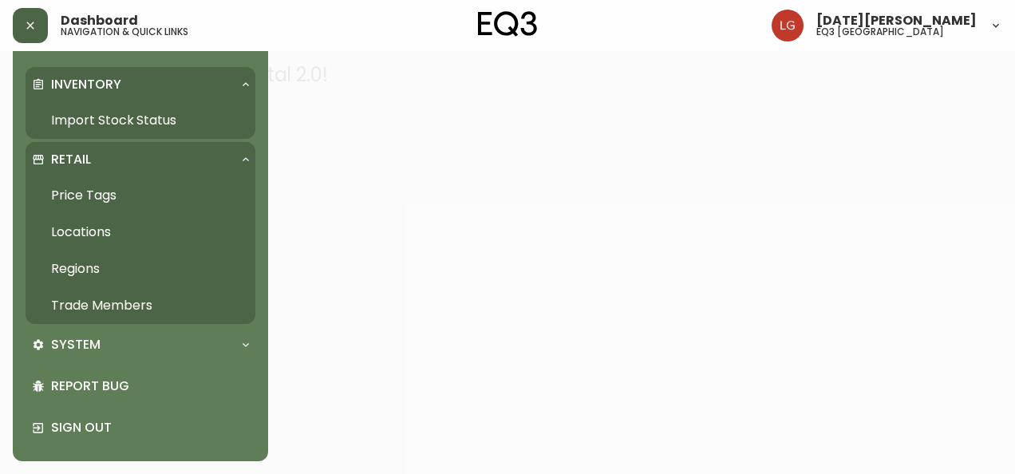 The image size is (1015, 474). I want to click on p: Retail, so click(71, 160).